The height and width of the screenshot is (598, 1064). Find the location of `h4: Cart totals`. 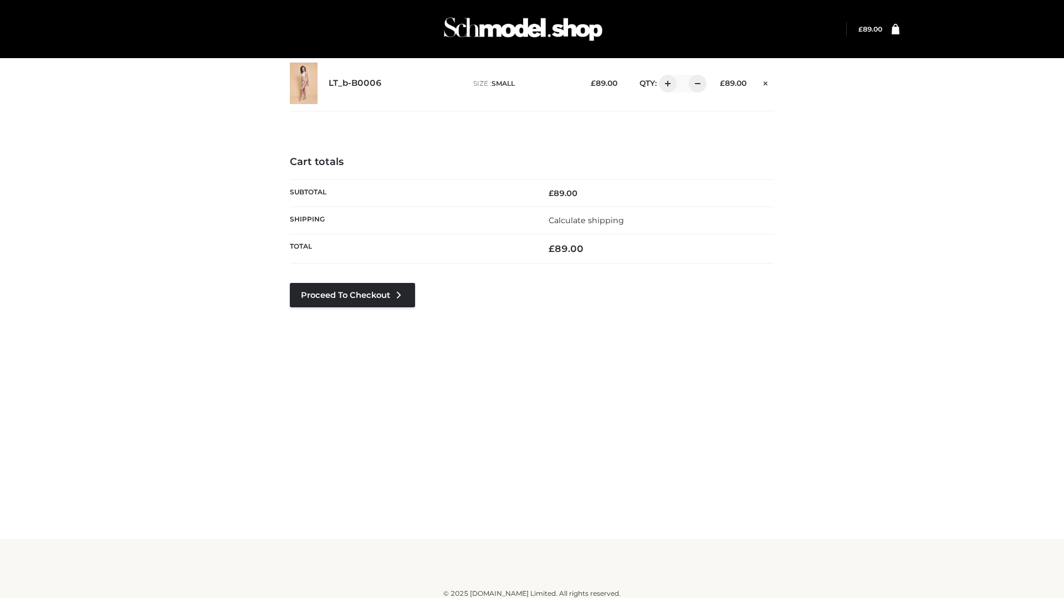

h4: Cart totals is located at coordinates (532, 162).